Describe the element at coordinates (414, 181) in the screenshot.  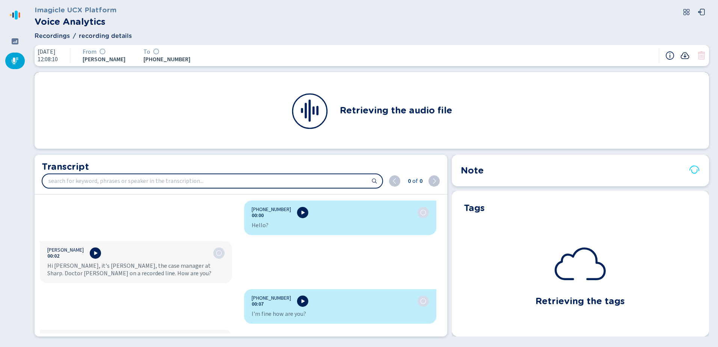
I see `span: of` at that location.